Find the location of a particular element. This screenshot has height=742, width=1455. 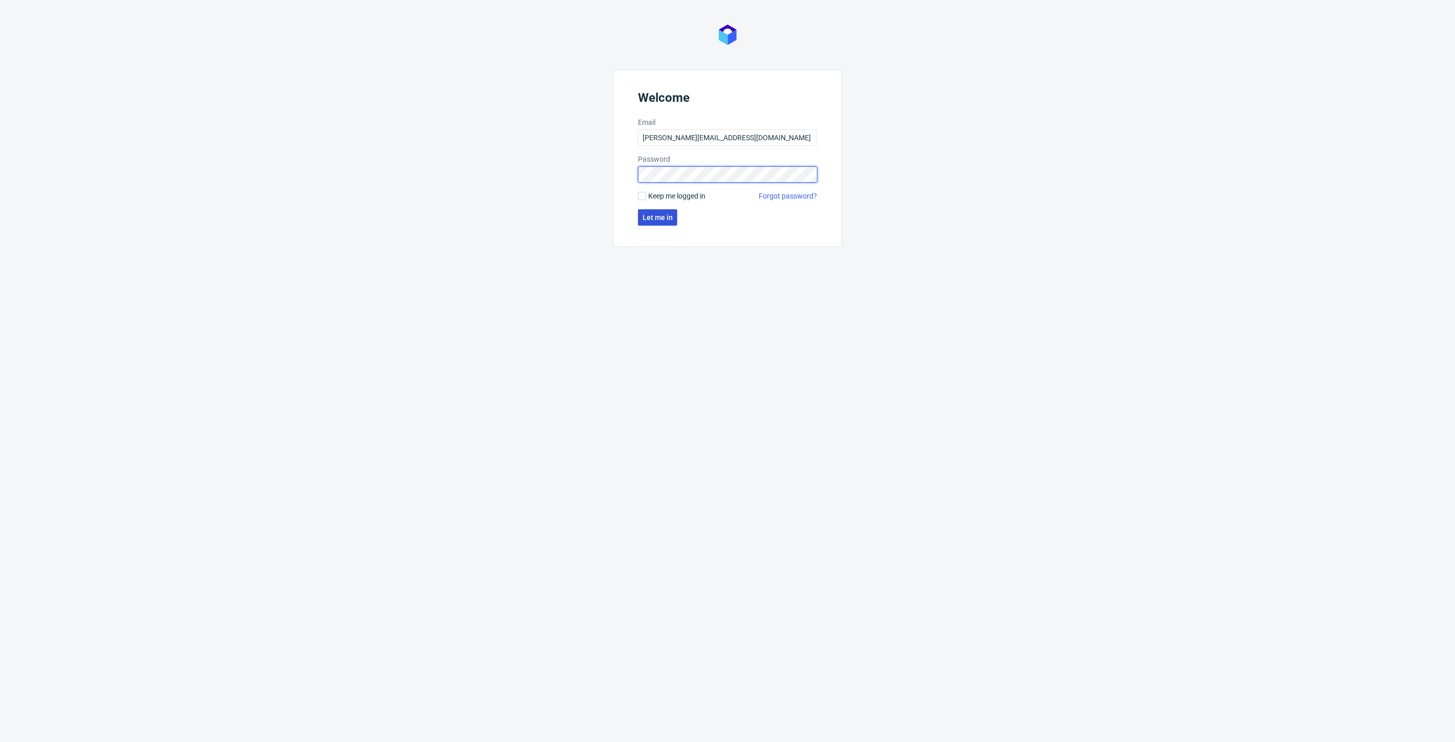

header: Welcome is located at coordinates (727, 100).